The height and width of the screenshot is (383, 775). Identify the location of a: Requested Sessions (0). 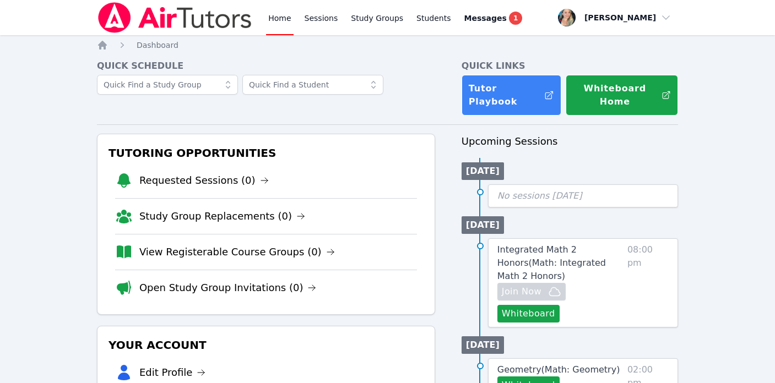
(204, 181).